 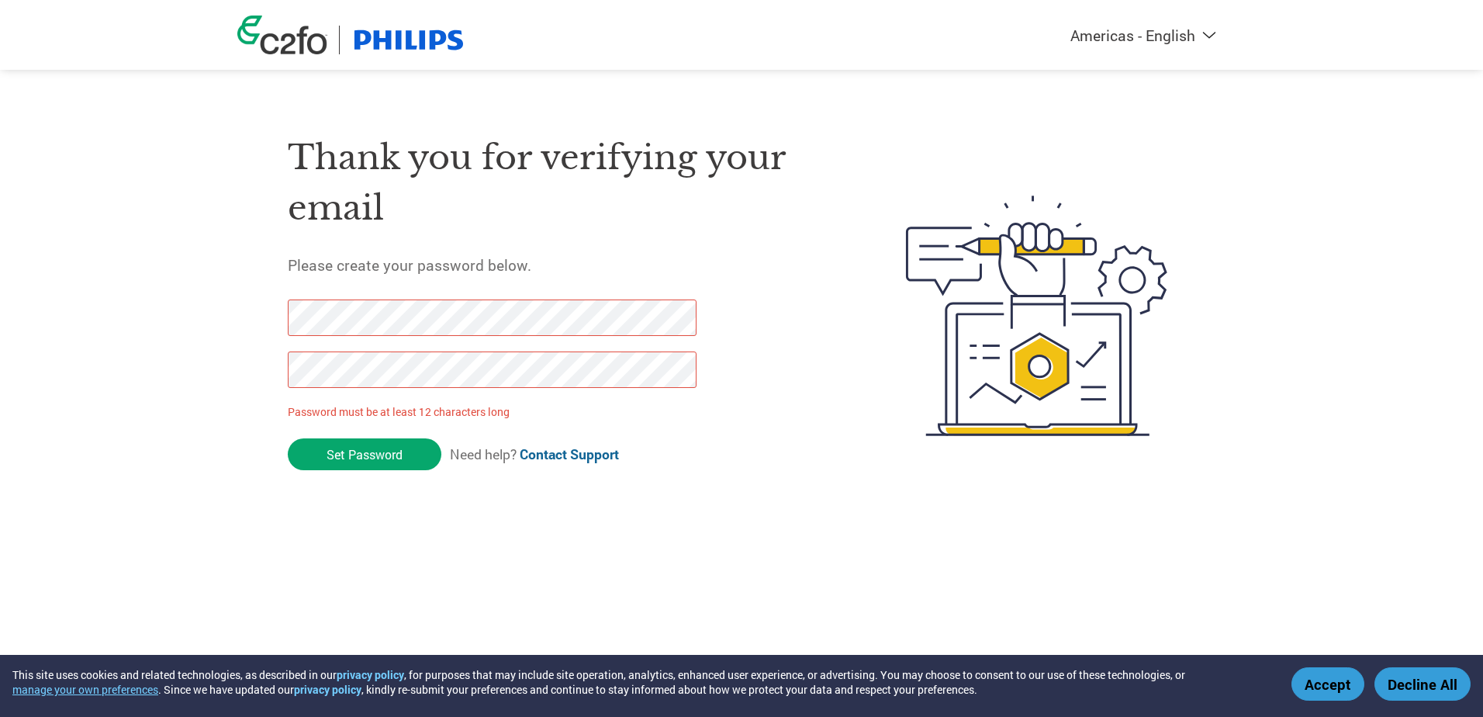 I want to click on button: Decline All, so click(x=1423, y=684).